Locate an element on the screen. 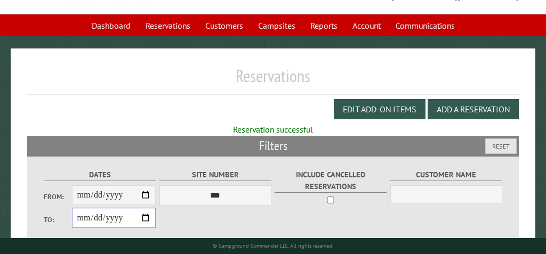  a: Dashboard is located at coordinates (111, 26).